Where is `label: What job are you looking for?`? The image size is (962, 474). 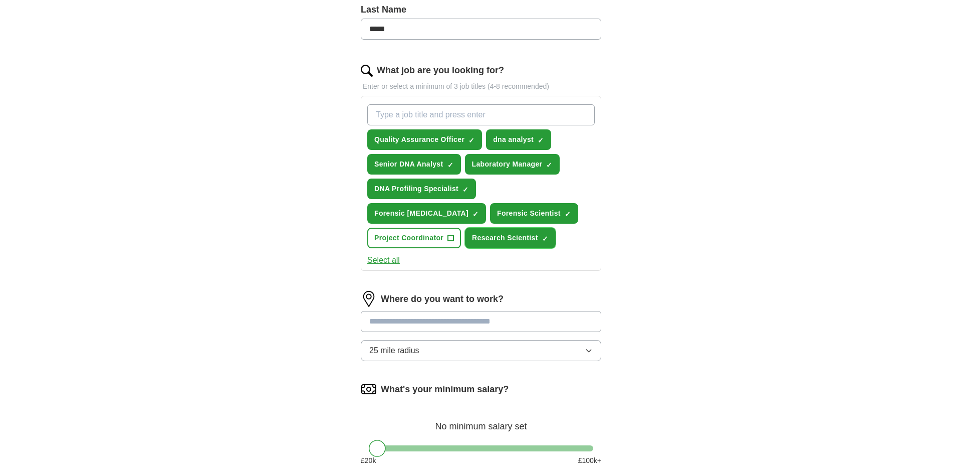
label: What job are you looking for? is located at coordinates (441, 70).